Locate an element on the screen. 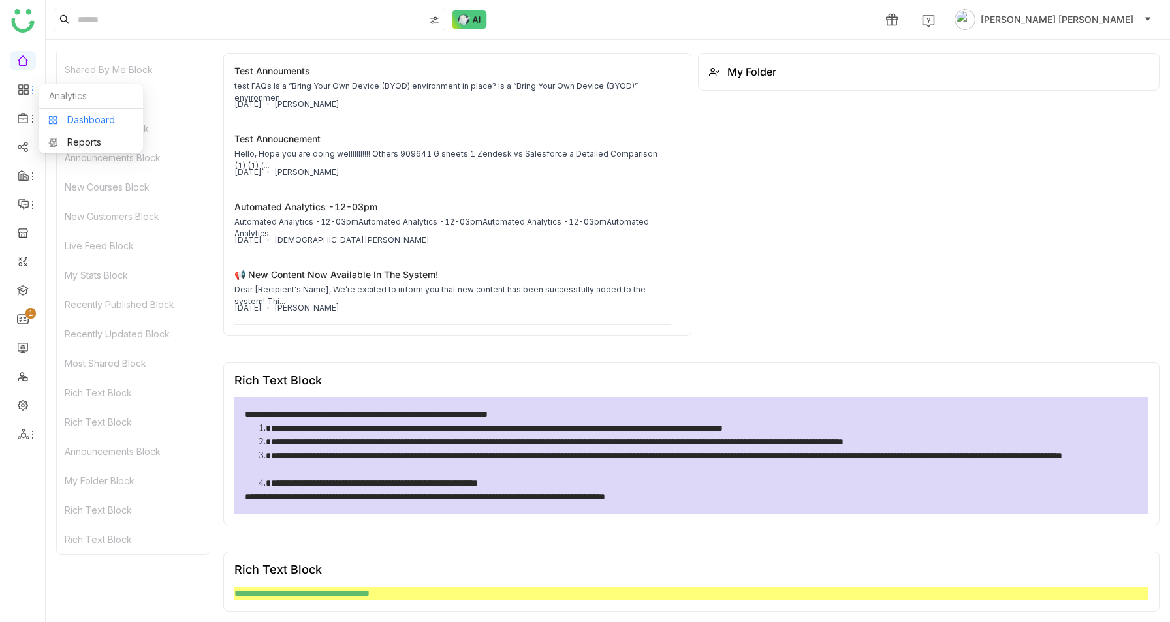 The image size is (1170, 622). div: Dear [Recipient's Name], We’re excited to inform you that new content has been successfully added... is located at coordinates (452, 296).